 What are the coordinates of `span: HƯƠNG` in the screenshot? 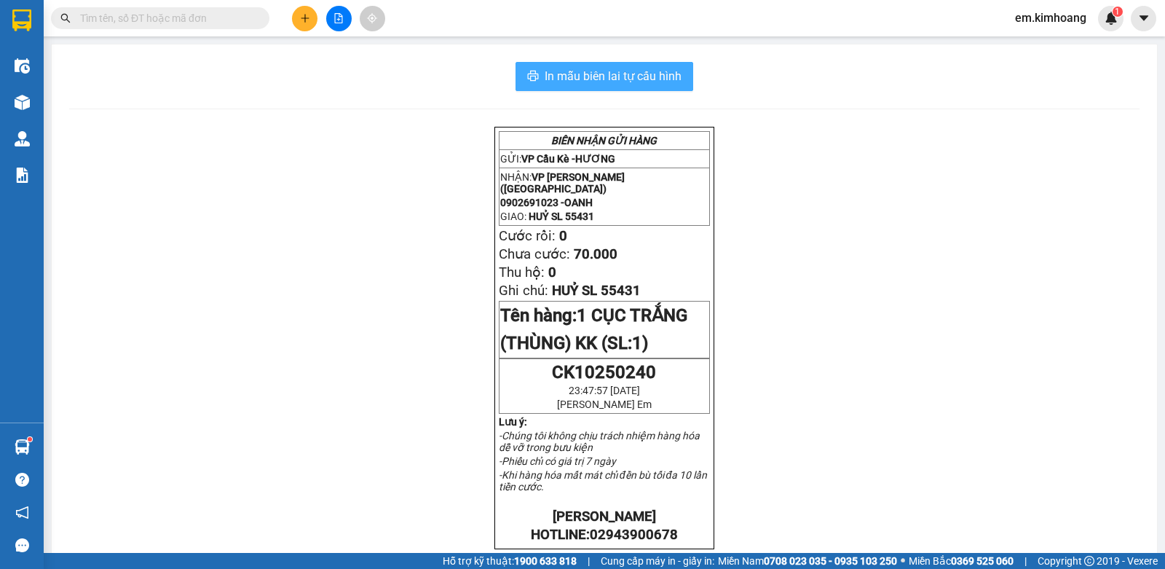 It's located at (595, 159).